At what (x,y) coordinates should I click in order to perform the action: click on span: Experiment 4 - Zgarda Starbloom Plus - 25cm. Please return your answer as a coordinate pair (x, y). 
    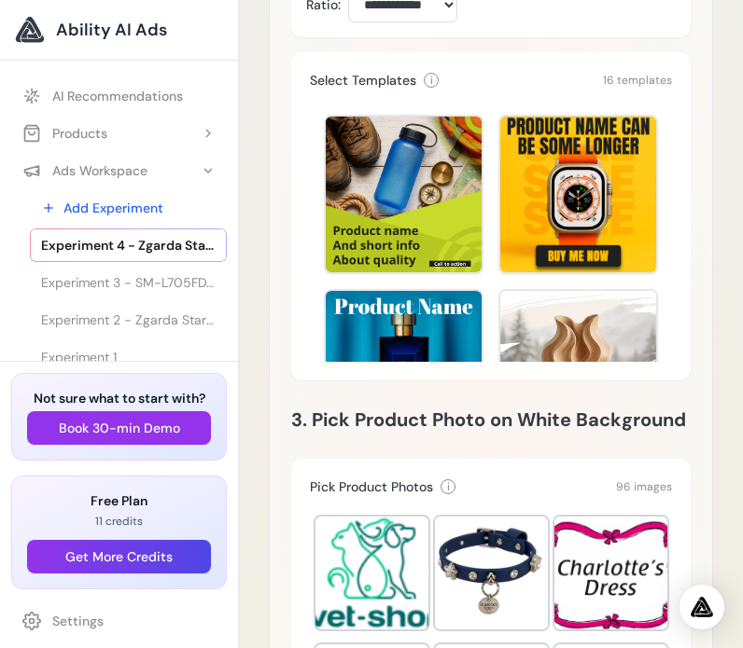
    Looking at the image, I should click on (128, 245).